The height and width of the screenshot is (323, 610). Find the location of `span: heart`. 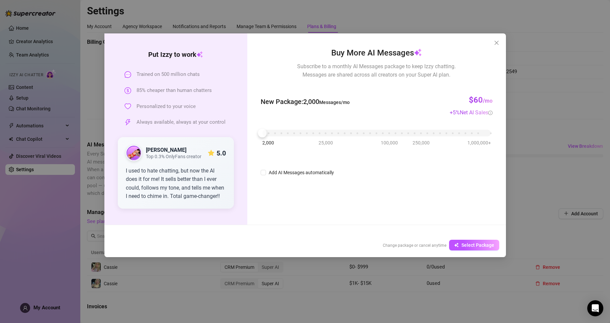

span: heart is located at coordinates (128, 106).